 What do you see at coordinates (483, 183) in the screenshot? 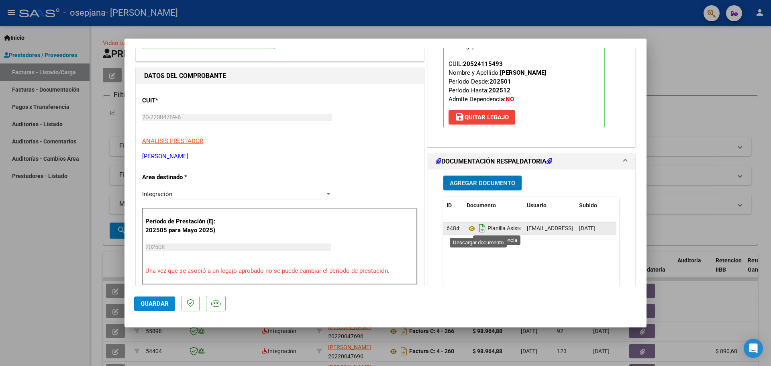
I see `button: Agregar Documento` at bounding box center [483, 183].